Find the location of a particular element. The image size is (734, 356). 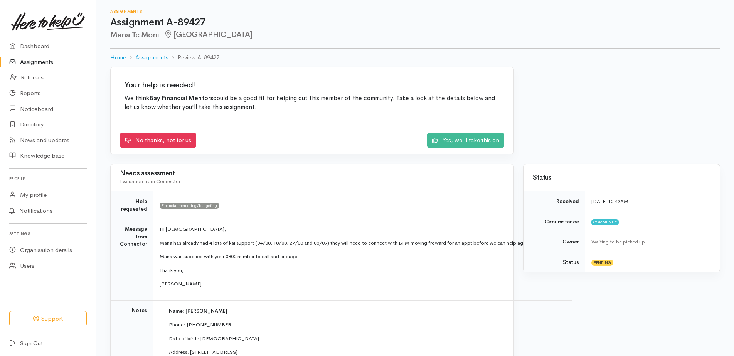

td: Help requested is located at coordinates (132, 205).